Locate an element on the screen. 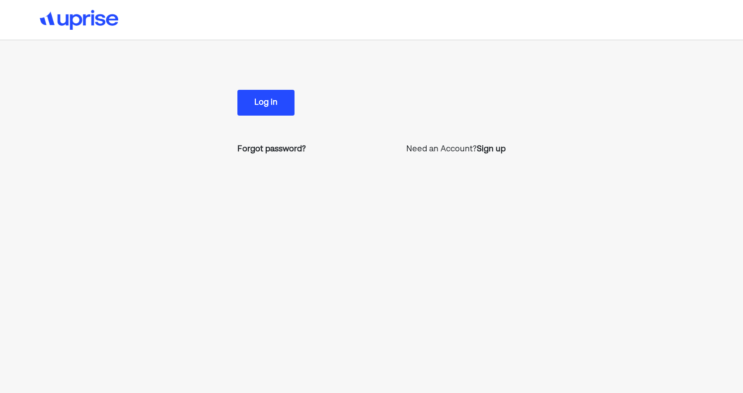 This screenshot has width=743, height=393. a: Forgot password? is located at coordinates (271, 149).